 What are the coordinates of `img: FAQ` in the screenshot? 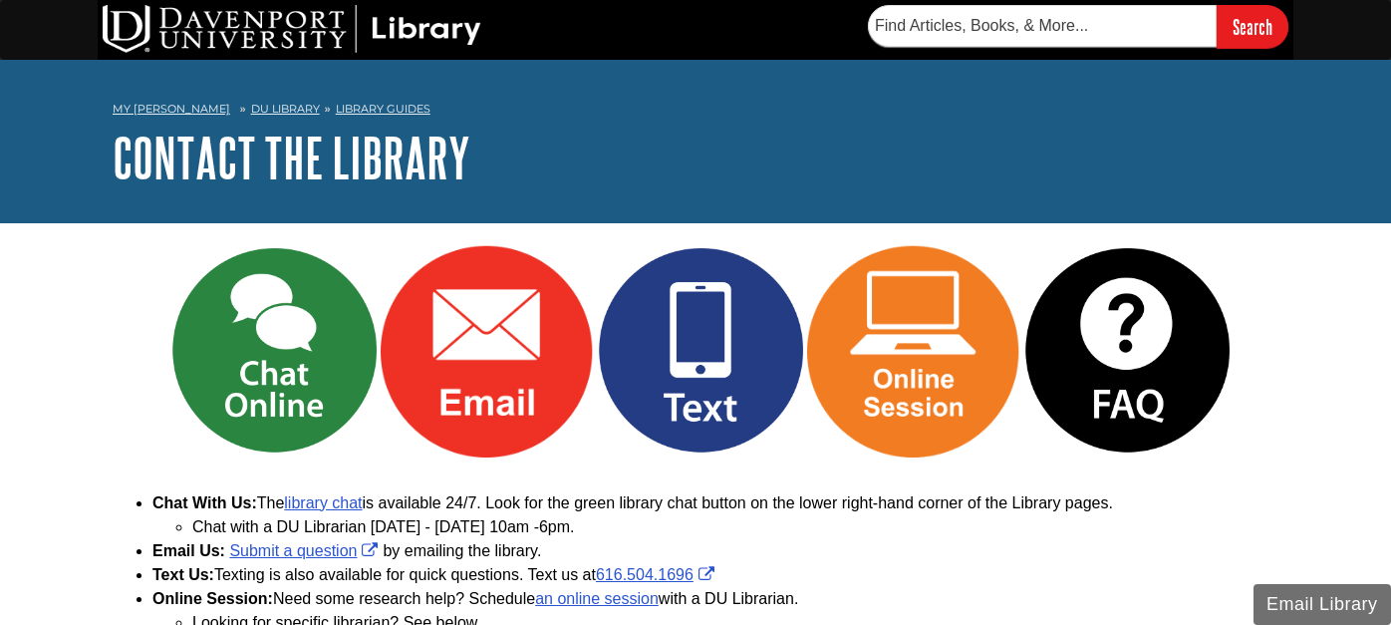 It's located at (1127, 351).